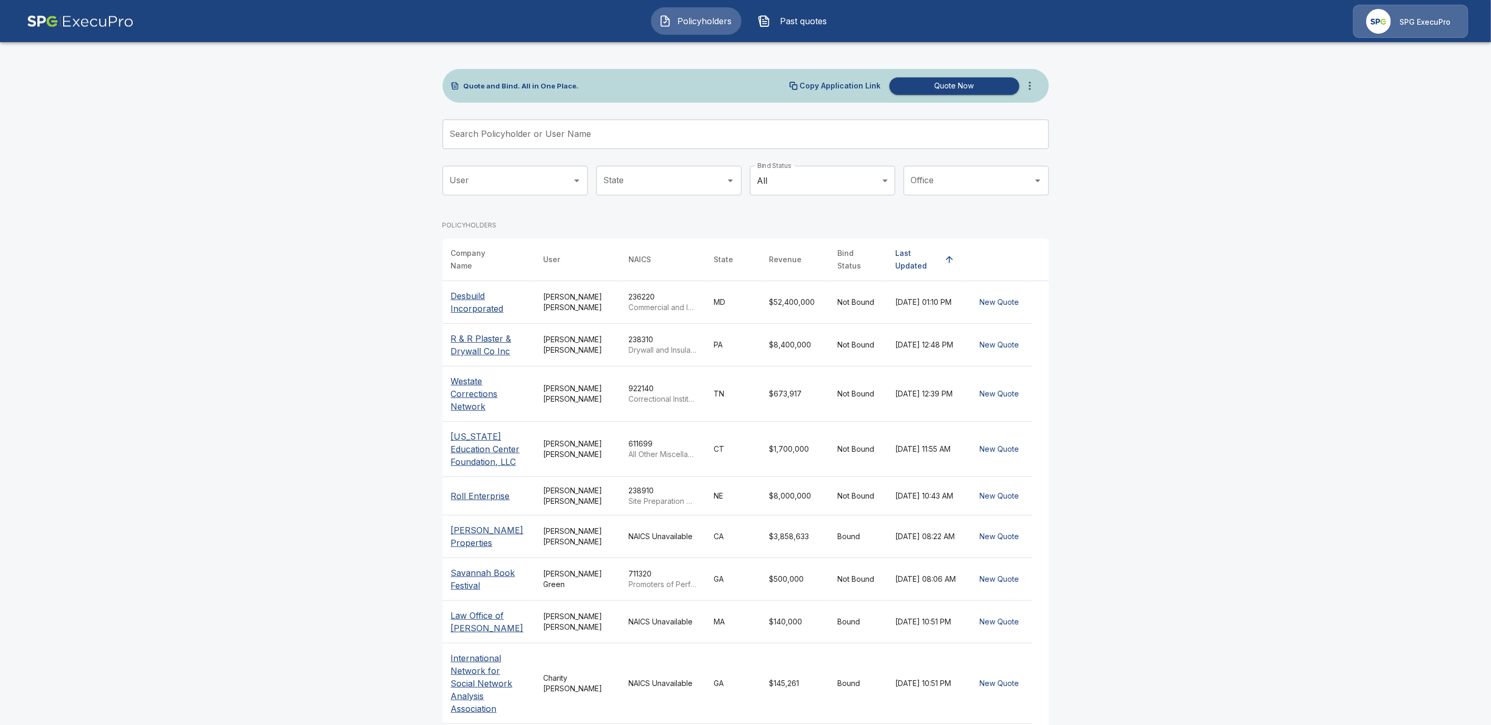  I want to click on div: NAICS, so click(640, 259).